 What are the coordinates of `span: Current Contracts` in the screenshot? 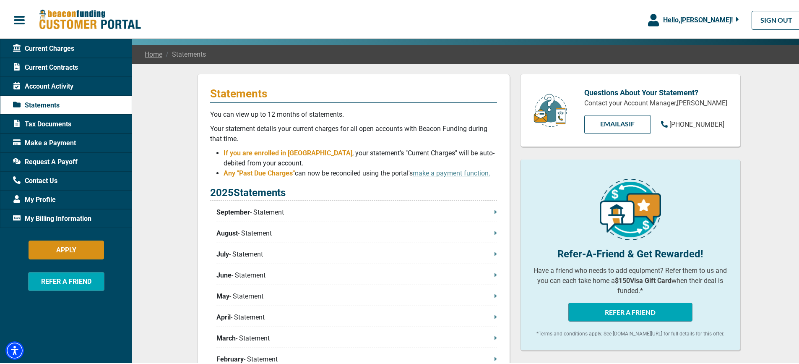 It's located at (45, 66).